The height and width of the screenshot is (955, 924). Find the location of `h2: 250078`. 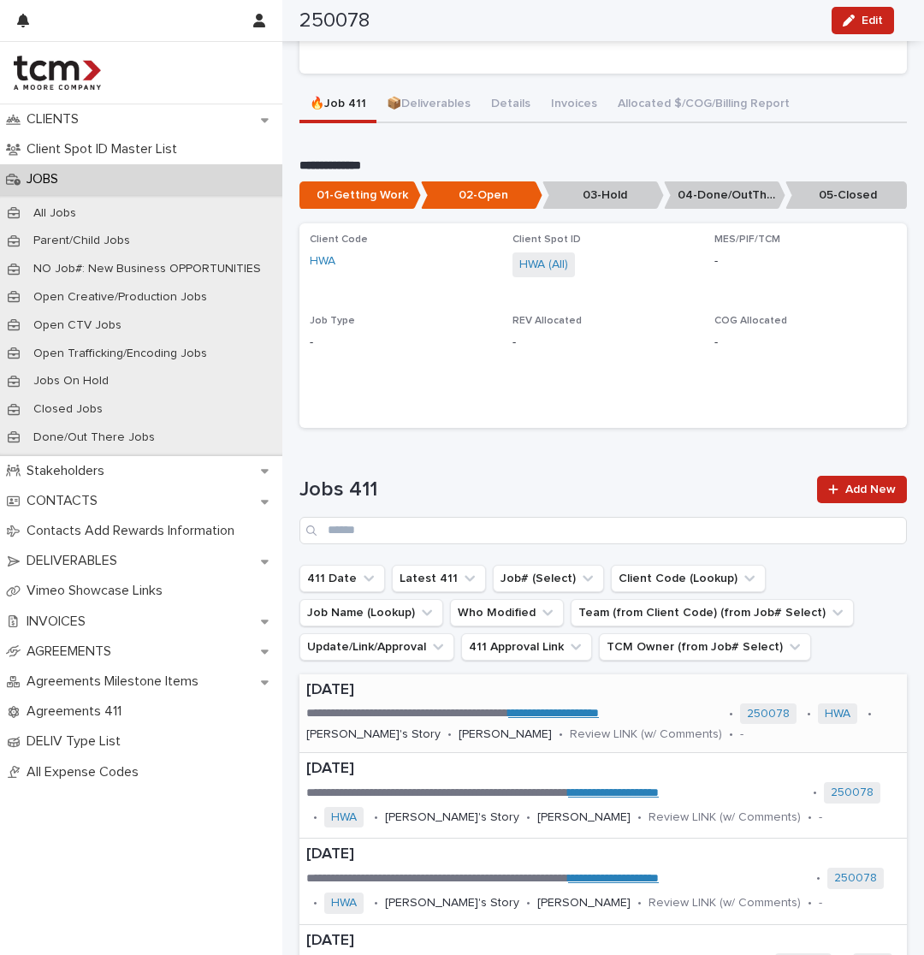

h2: 250078 is located at coordinates (334, 21).